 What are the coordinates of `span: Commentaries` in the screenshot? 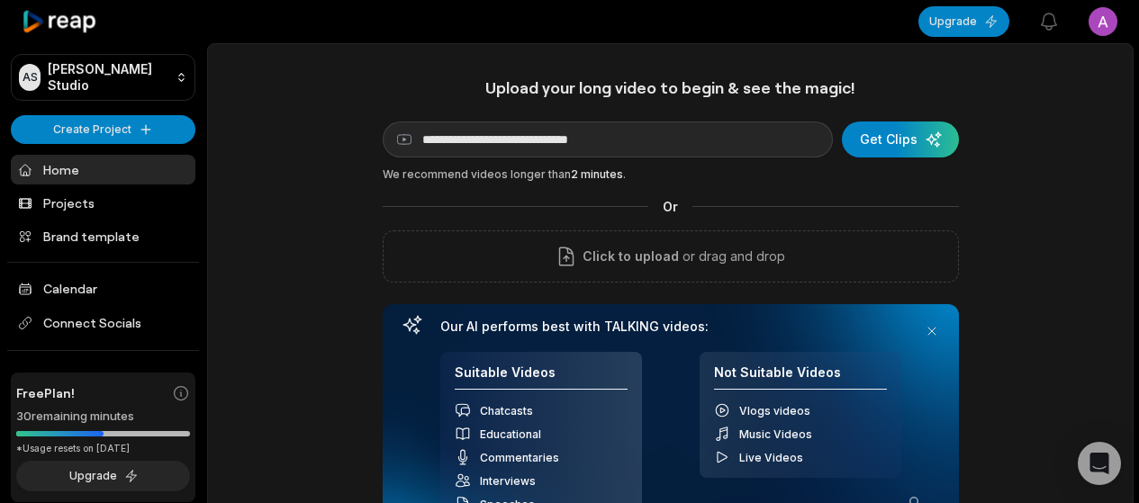 It's located at (519, 457).